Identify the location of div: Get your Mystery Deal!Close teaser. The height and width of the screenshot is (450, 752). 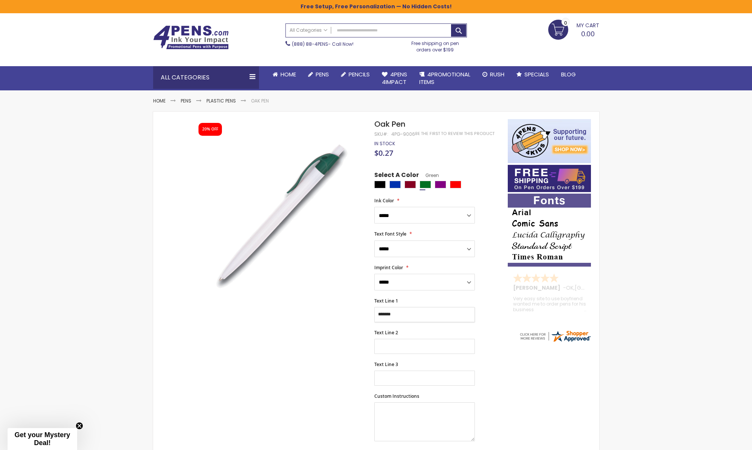
(42, 439).